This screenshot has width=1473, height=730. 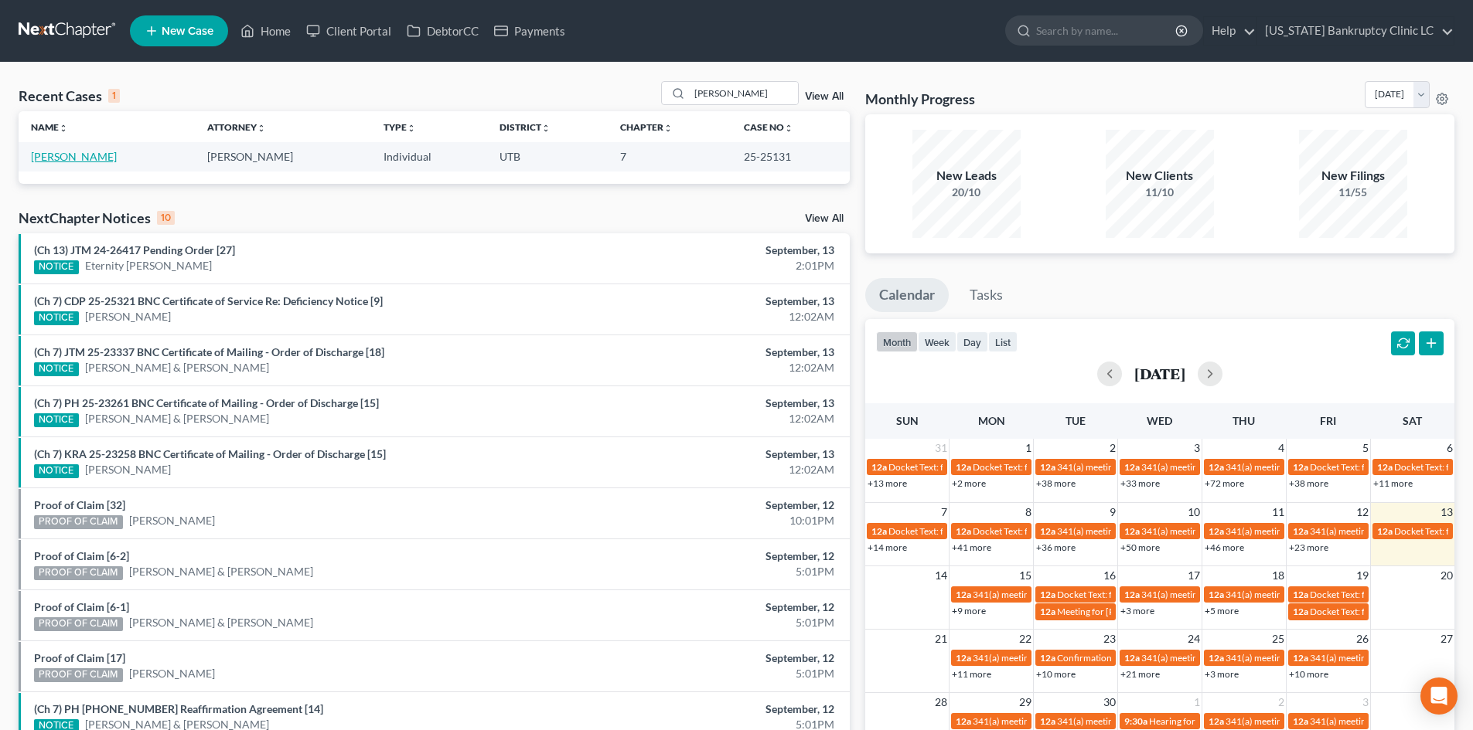 I want to click on span: 5, so click(x=1365, y=448).